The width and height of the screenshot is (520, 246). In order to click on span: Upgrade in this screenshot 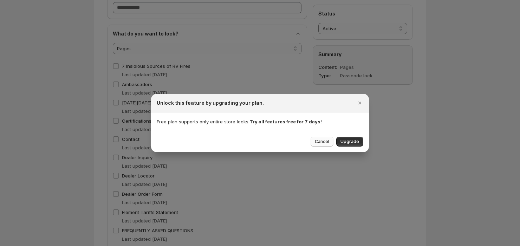, I will do `click(349, 141)`.